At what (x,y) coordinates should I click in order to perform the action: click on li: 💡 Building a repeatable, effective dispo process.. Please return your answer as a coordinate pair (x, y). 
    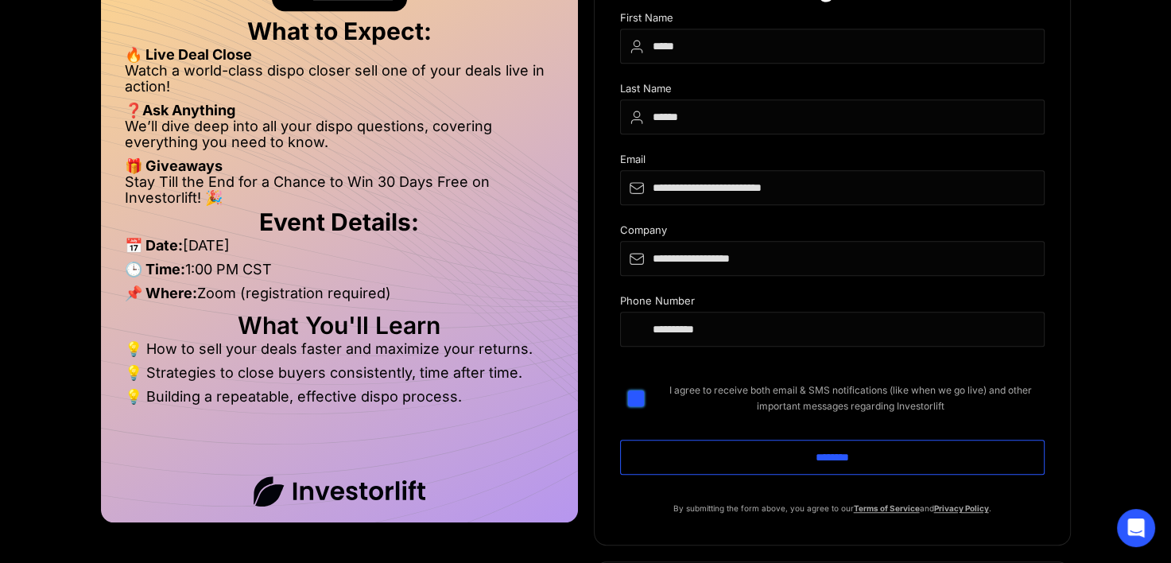
    Looking at the image, I should click on (339, 397).